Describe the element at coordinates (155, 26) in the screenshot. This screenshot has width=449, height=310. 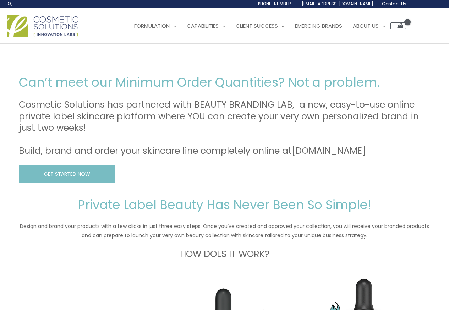
I see `a: Formulation` at that location.